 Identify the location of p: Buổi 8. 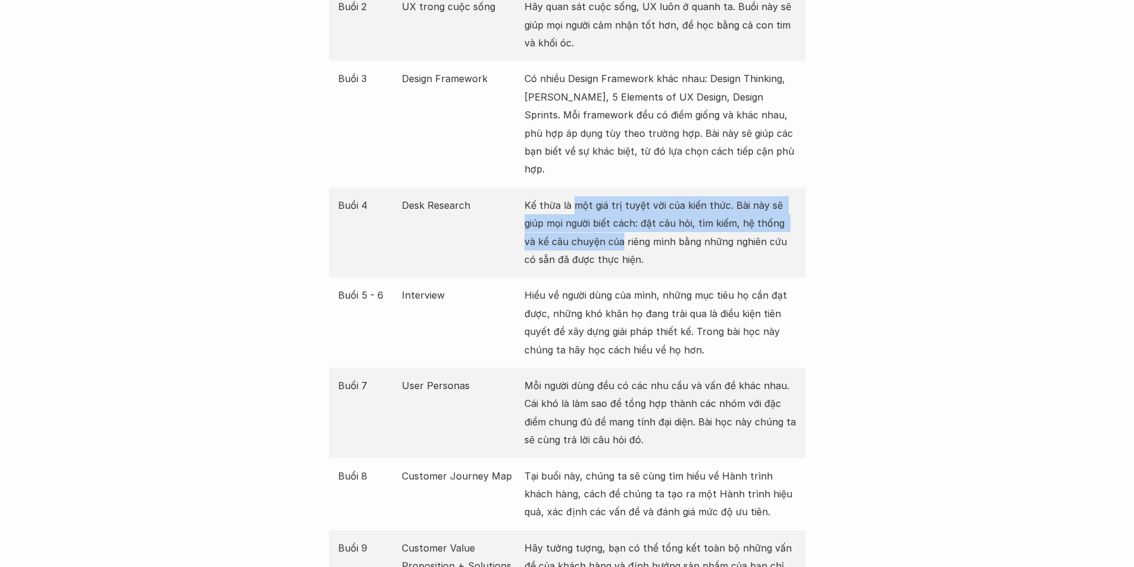
(367, 476).